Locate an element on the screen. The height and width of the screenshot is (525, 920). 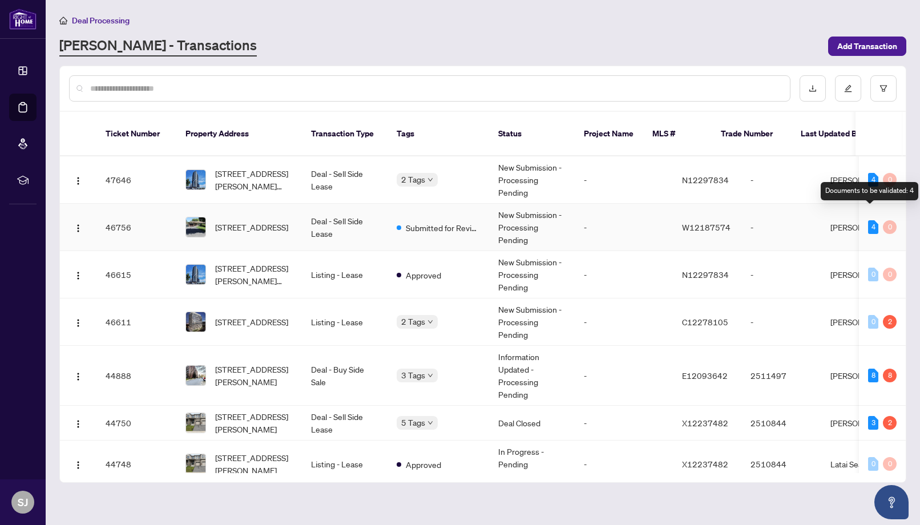
td: 2511497 is located at coordinates (781, 375).